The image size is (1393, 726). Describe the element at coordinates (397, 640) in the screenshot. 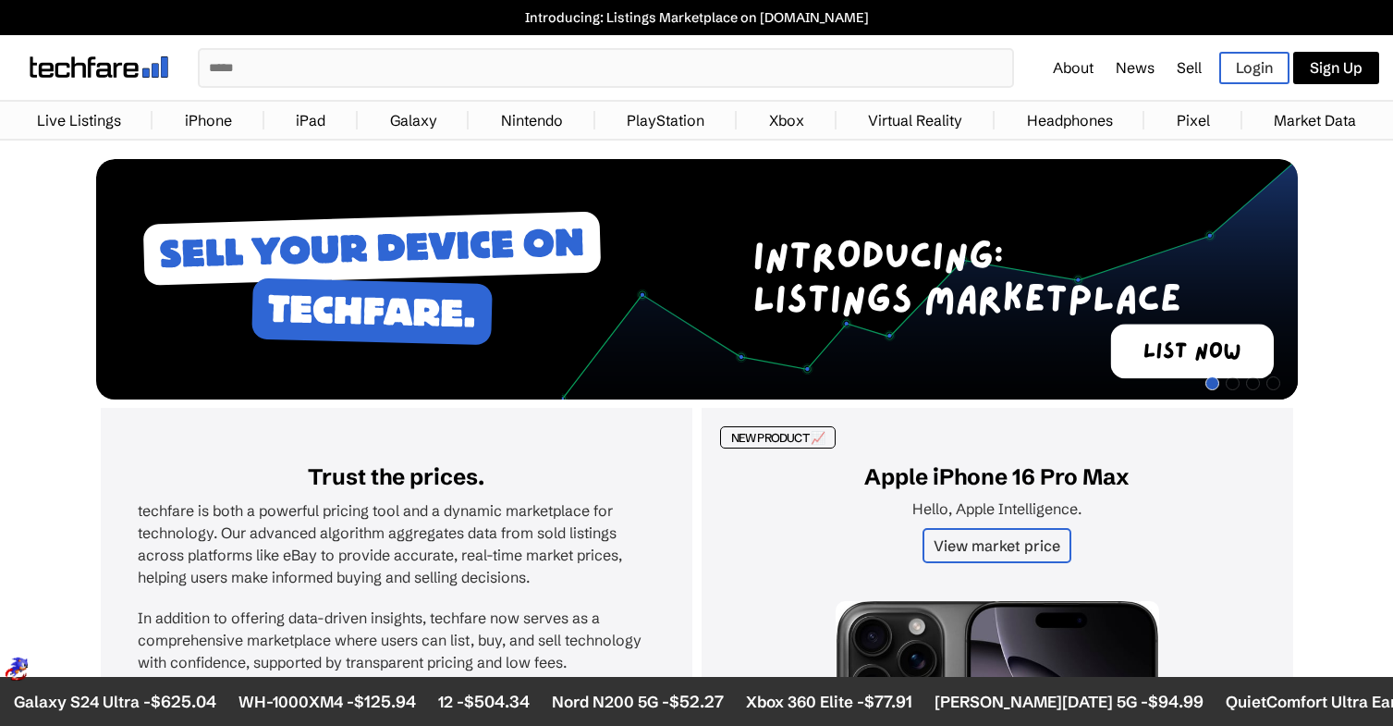

I see `p: In addition to offering data-driven insights, techfare now serves as a comprehensive marketplace ...` at that location.